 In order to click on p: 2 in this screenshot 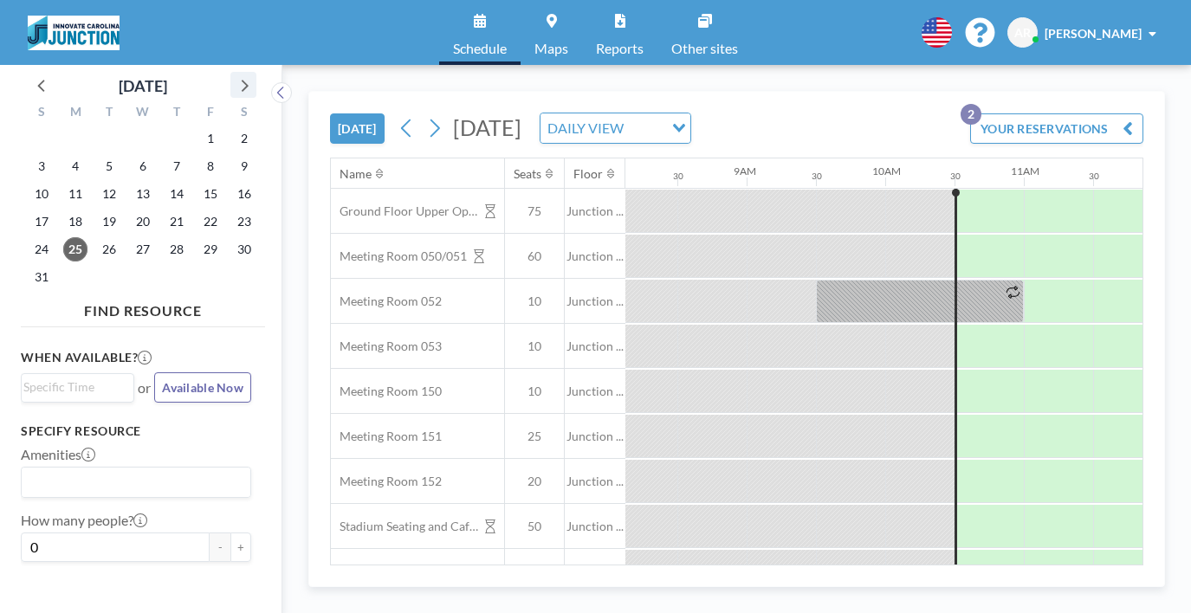, I will do `click(971, 114)`.